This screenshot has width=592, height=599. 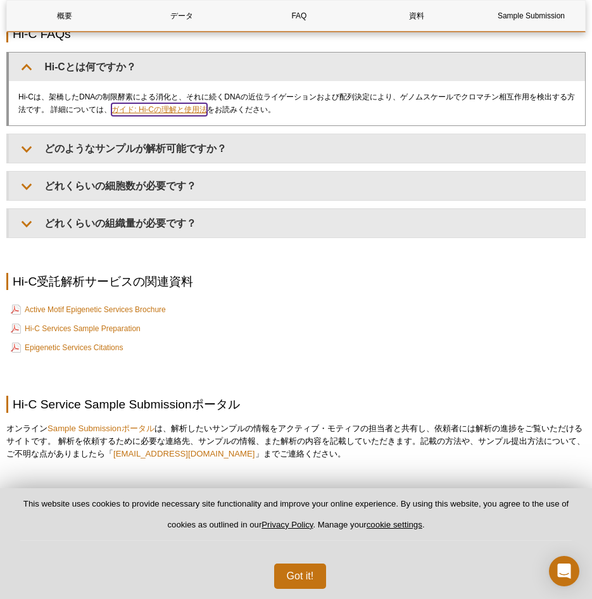 What do you see at coordinates (564, 571) in the screenshot?
I see `div: Open Intercom Messenger` at bounding box center [564, 571].